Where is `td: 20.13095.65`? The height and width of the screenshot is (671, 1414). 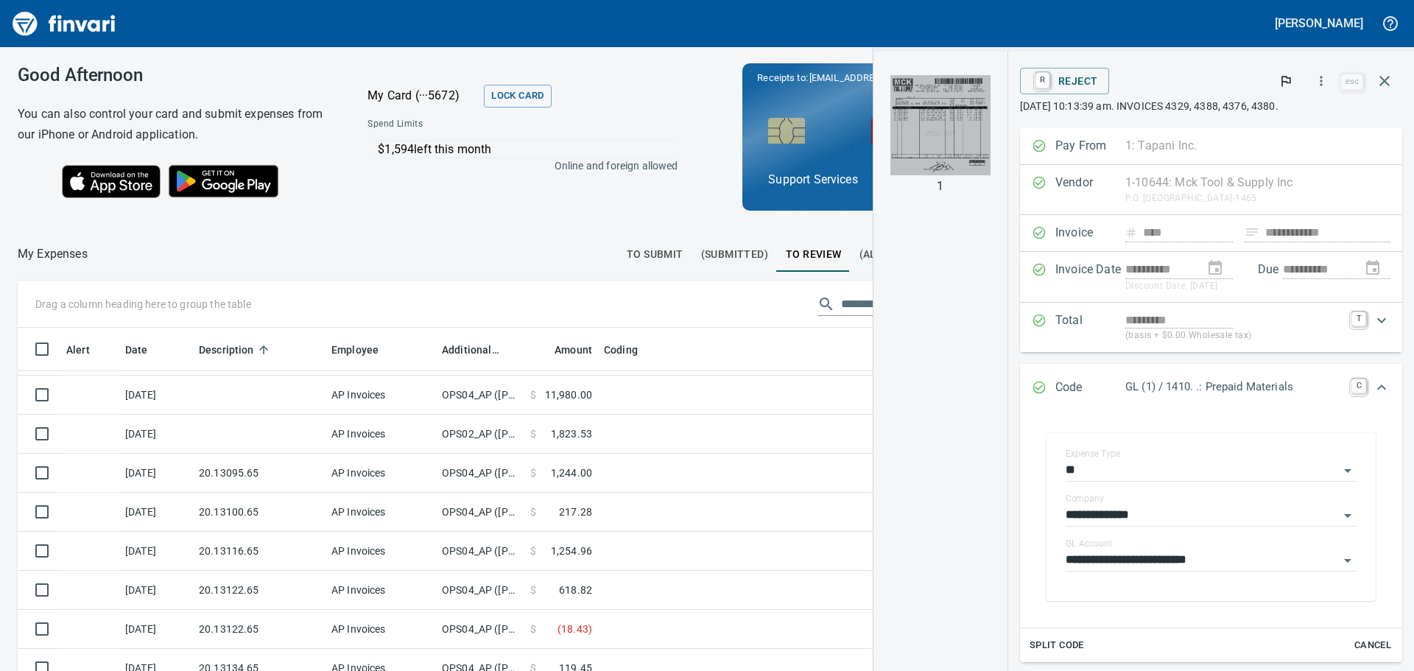 td: 20.13095.65 is located at coordinates (259, 473).